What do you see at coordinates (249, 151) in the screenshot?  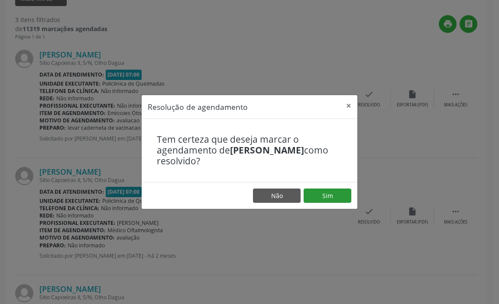 I see `h4: Tem certeza que deseja marcar o agendamento de como resolvido?` at bounding box center [249, 151].